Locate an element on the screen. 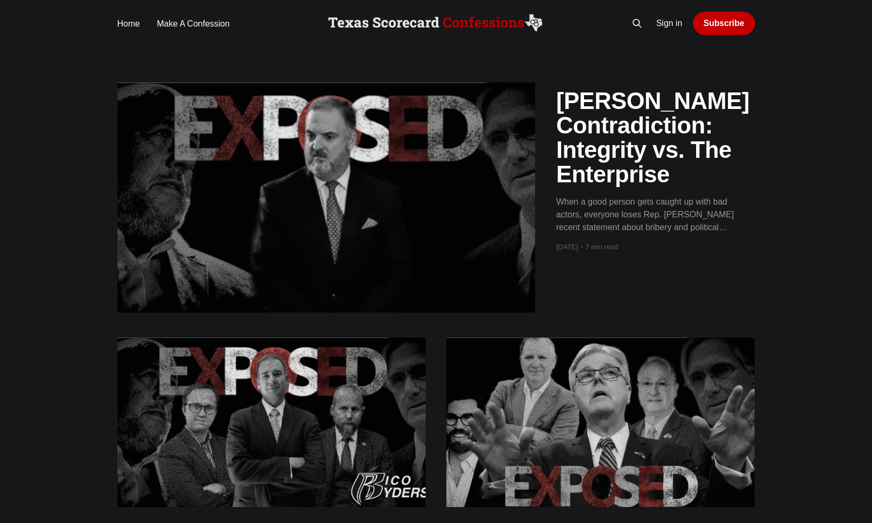  button: Search this site is located at coordinates (637, 23).